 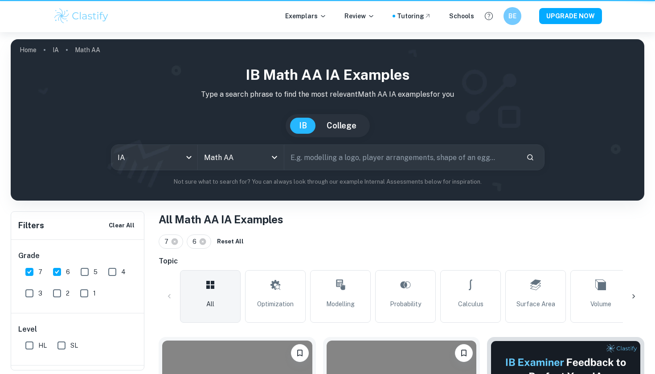 I want to click on a: Clastify logo, so click(x=81, y=16).